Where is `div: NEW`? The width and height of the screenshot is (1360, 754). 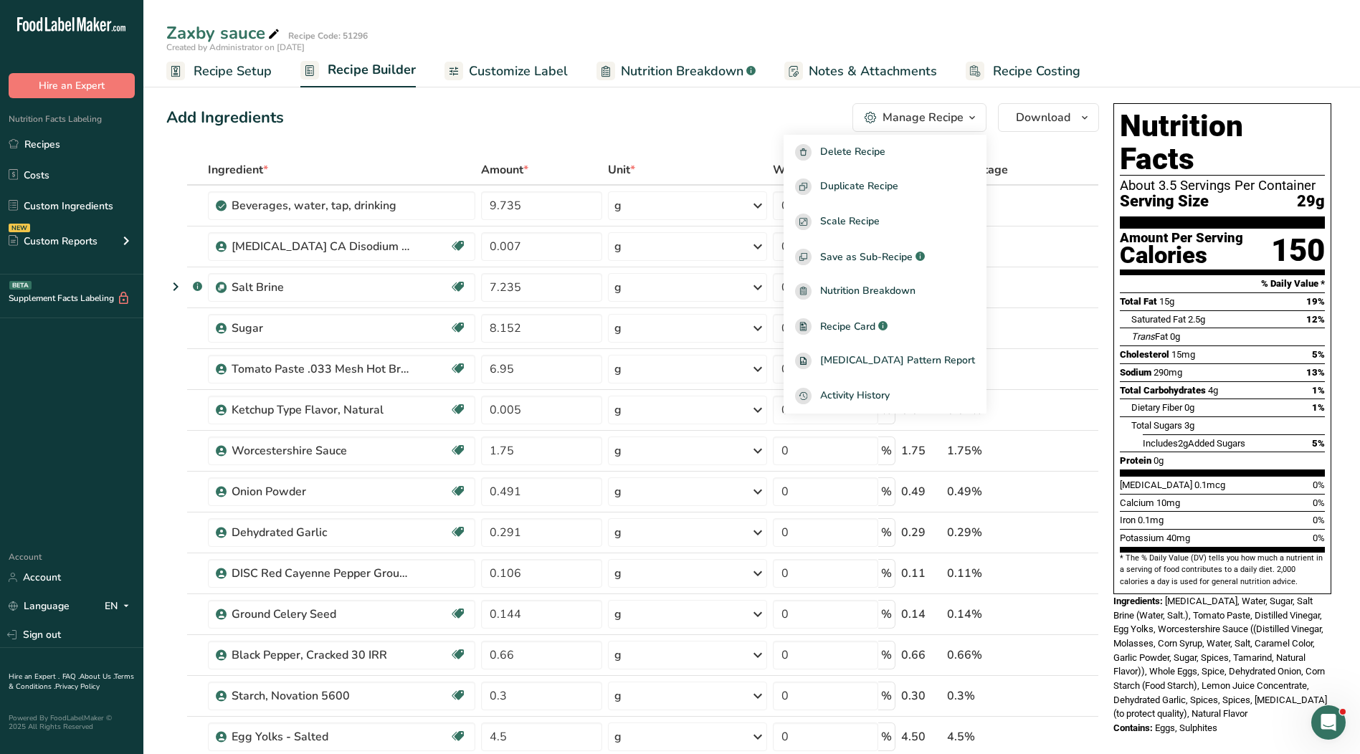
div: NEW is located at coordinates (19, 228).